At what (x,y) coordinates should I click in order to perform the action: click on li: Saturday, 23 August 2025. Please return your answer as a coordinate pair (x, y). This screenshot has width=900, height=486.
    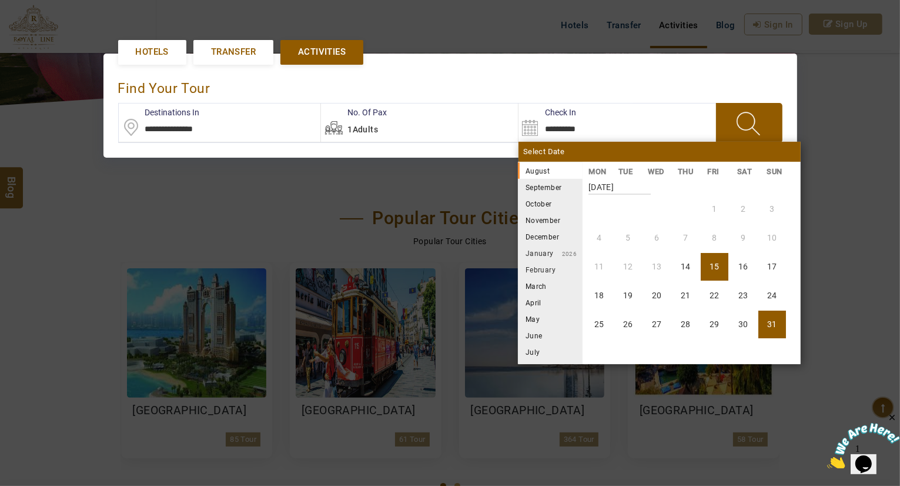
    Looking at the image, I should click on (743, 295).